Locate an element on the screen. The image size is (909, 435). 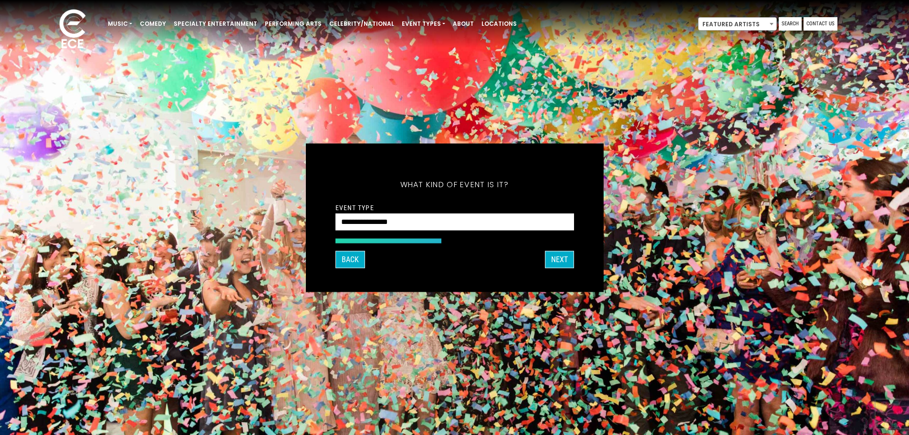
a: Contact Us is located at coordinates (820, 24).